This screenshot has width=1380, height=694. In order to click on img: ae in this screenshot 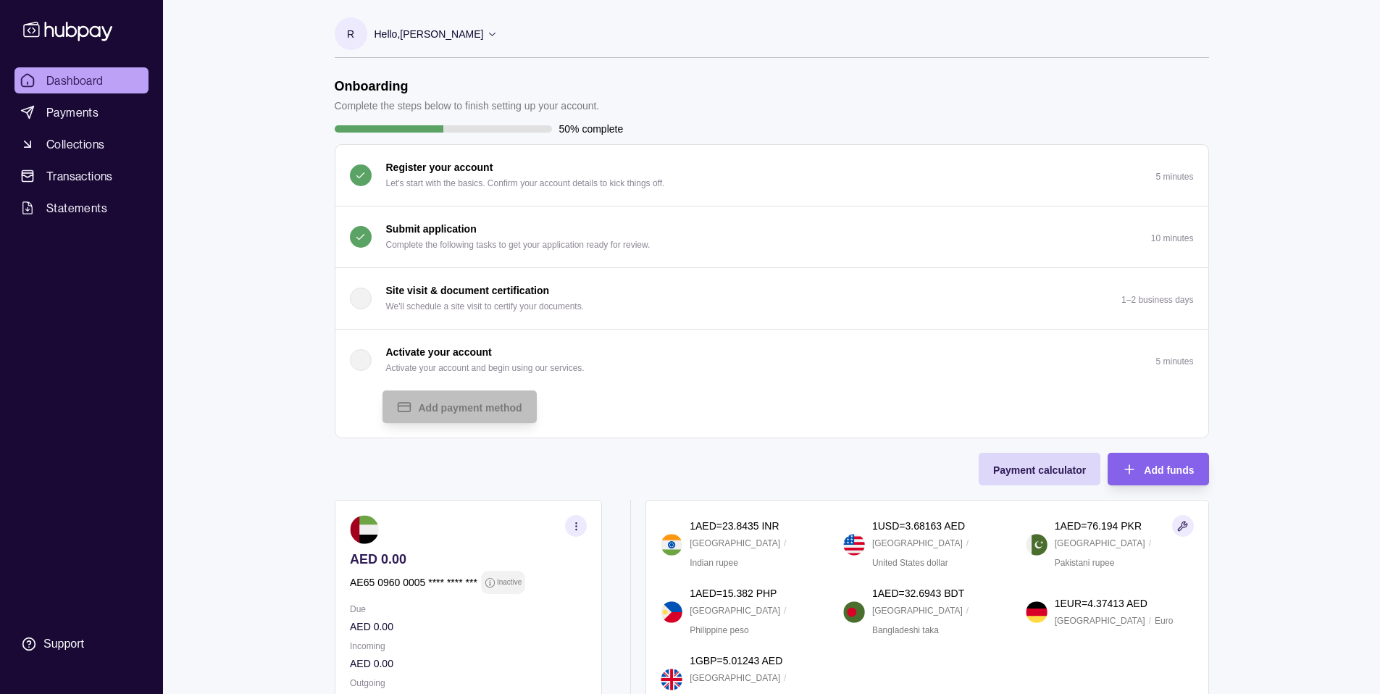, I will do `click(364, 530)`.